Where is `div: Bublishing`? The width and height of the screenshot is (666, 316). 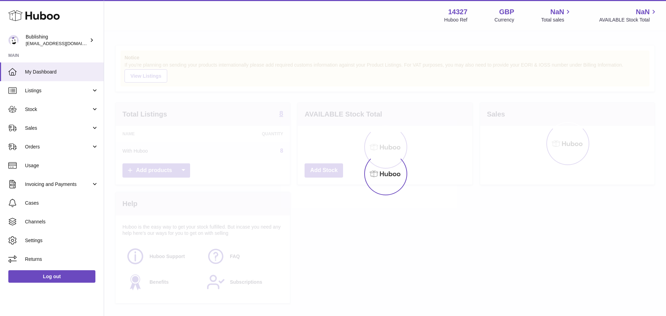
div: Bublishing is located at coordinates (57, 40).